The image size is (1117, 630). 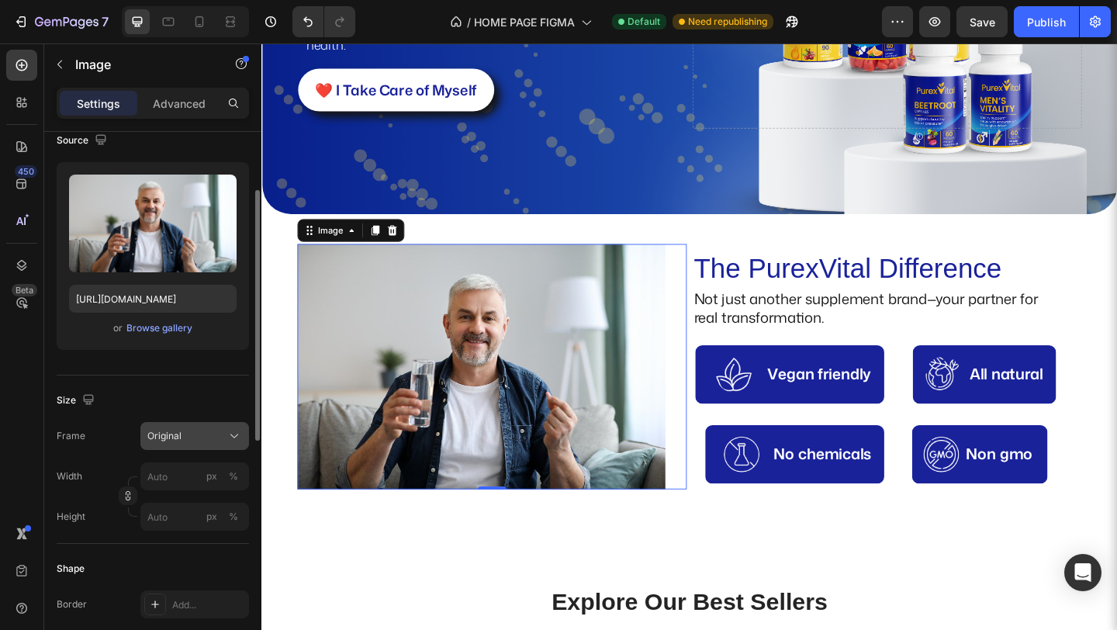 I want to click on span: Need republishing, so click(x=728, y=22).